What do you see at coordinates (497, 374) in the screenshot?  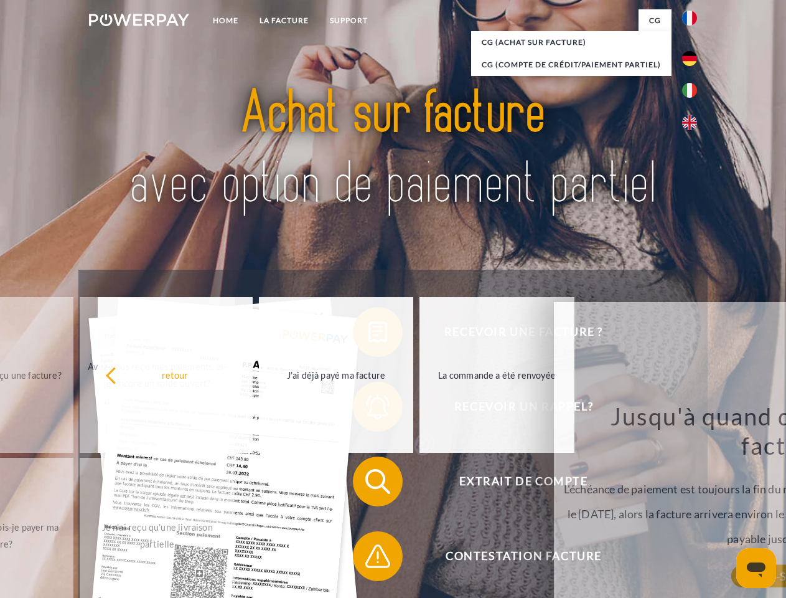 I see `div: La commande a été renvoyée` at bounding box center [497, 374].